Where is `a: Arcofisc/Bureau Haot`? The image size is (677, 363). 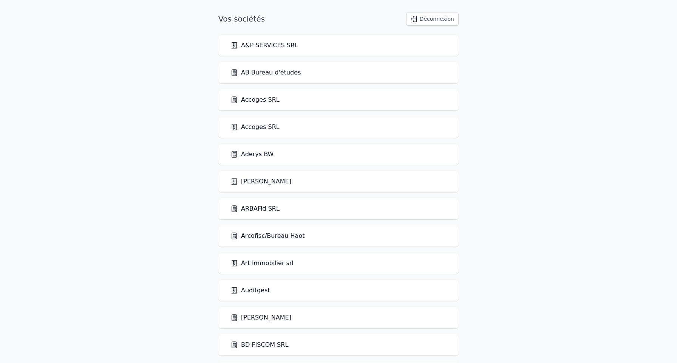 a: Arcofisc/Bureau Haot is located at coordinates (267, 236).